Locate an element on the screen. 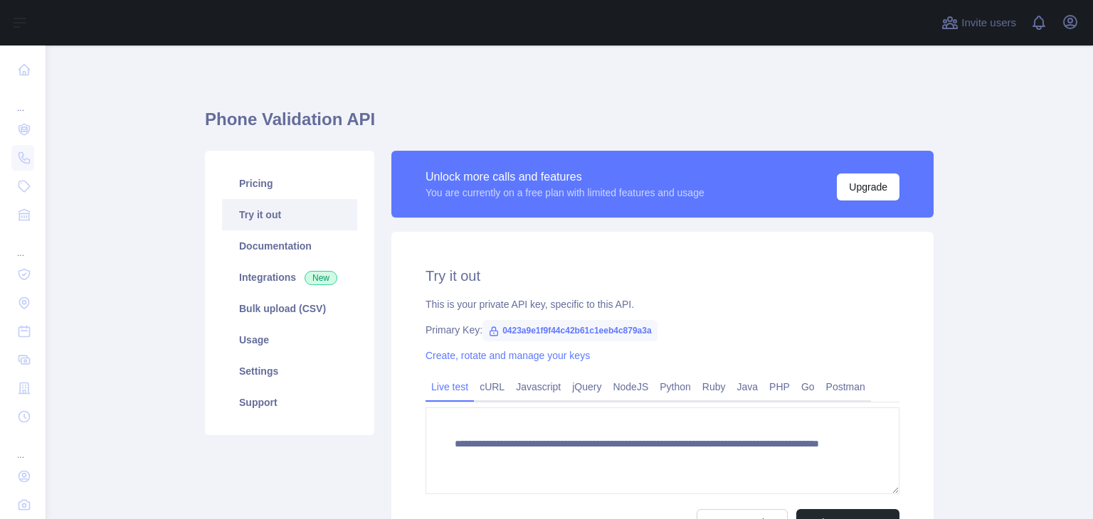 The height and width of the screenshot is (519, 1093). a: Bulk upload (CSV) is located at coordinates (290, 309).